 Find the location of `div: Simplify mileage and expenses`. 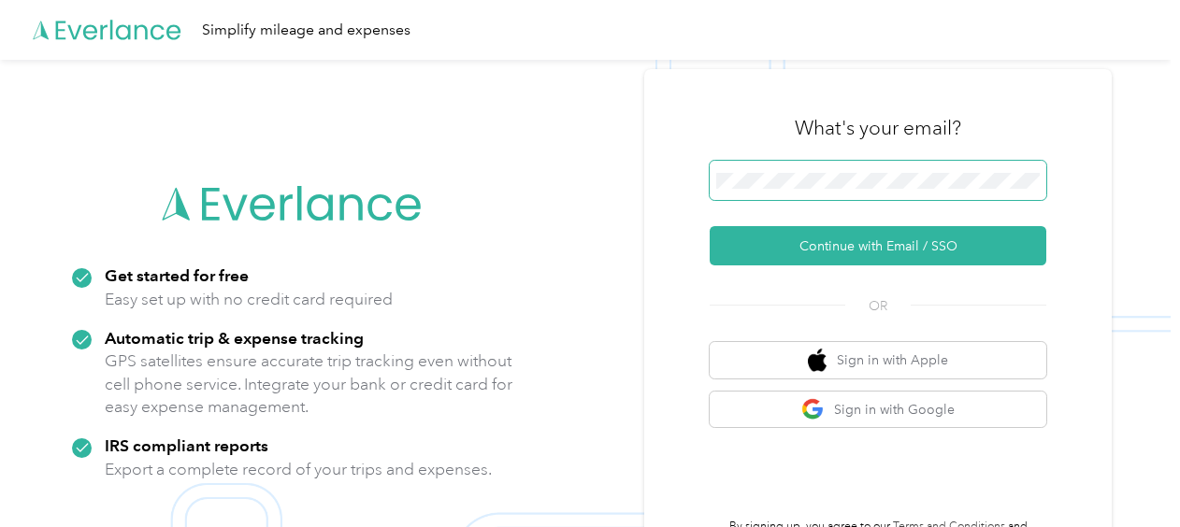

div: Simplify mileage and expenses is located at coordinates (306, 30).